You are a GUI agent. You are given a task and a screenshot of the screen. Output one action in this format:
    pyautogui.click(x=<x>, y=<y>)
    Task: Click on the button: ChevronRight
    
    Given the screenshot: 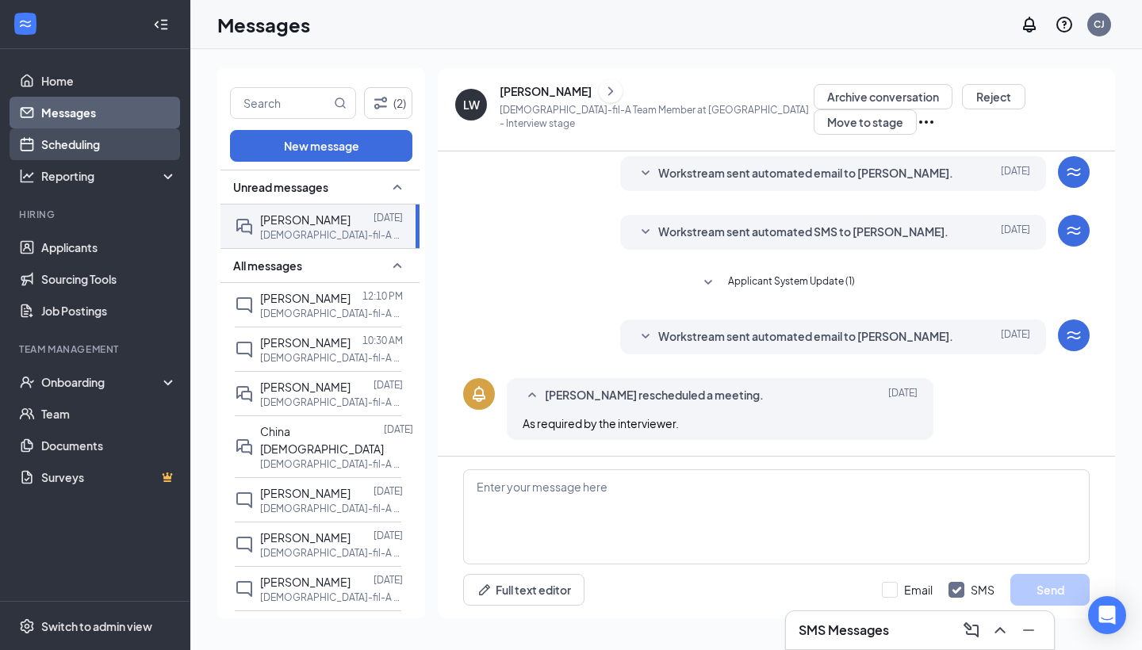 What is the action you would take?
    pyautogui.click(x=611, y=91)
    